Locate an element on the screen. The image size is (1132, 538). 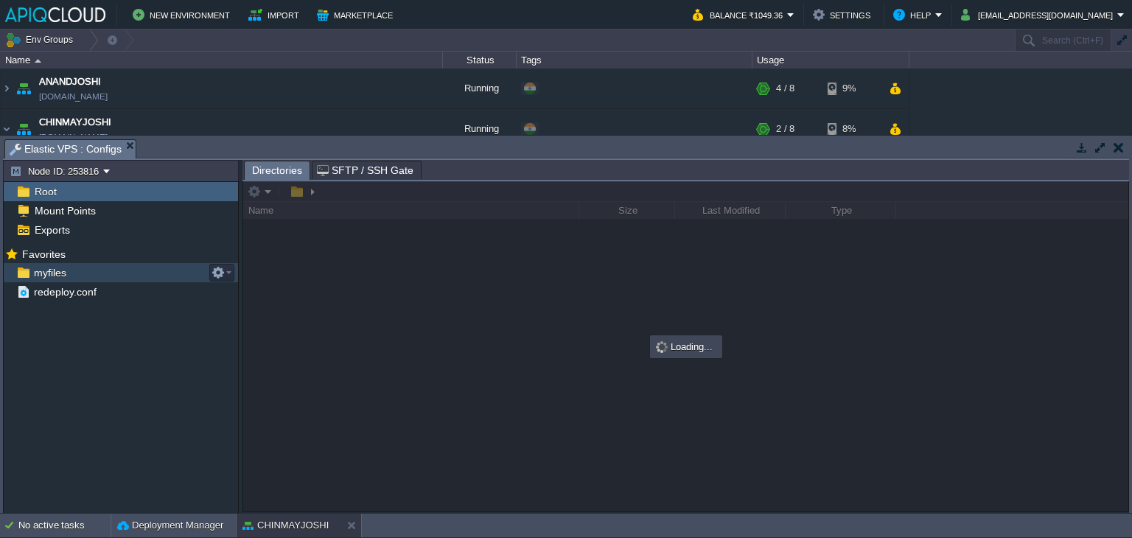
span: myfiles is located at coordinates (49, 273).